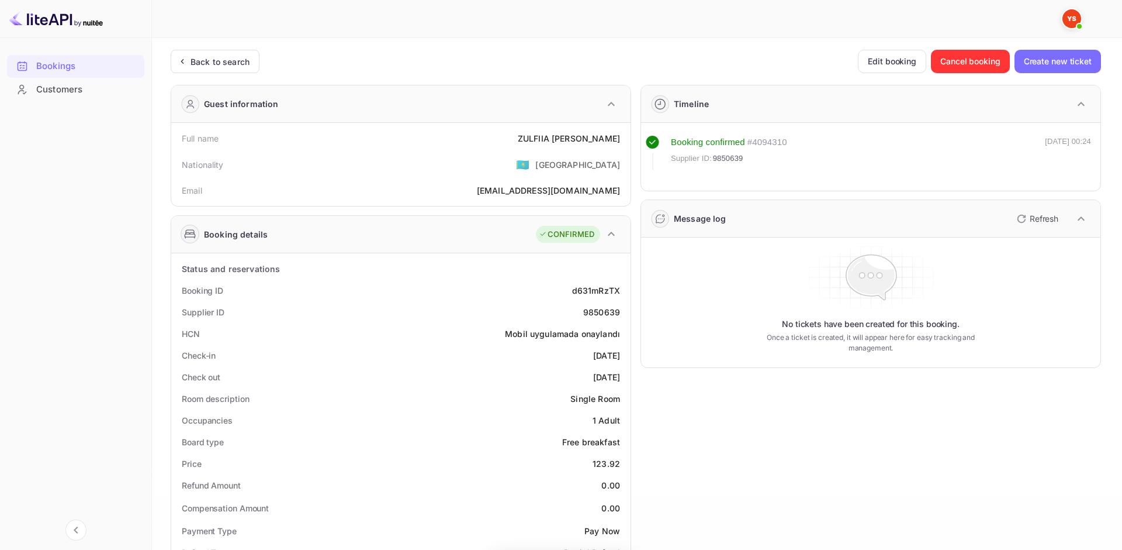 This screenshot has width=1122, height=550. I want to click on button: Edit booking, so click(892, 61).